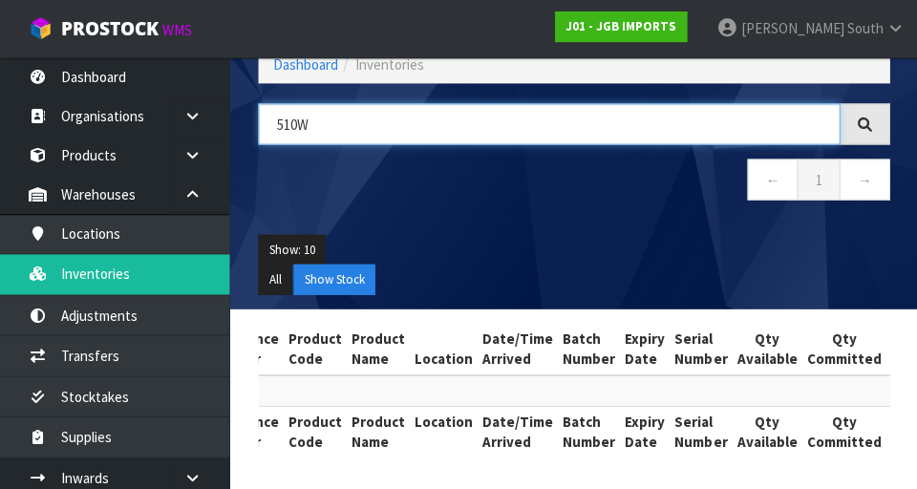  I want to click on img: cube-alt.png, so click(40, 28).